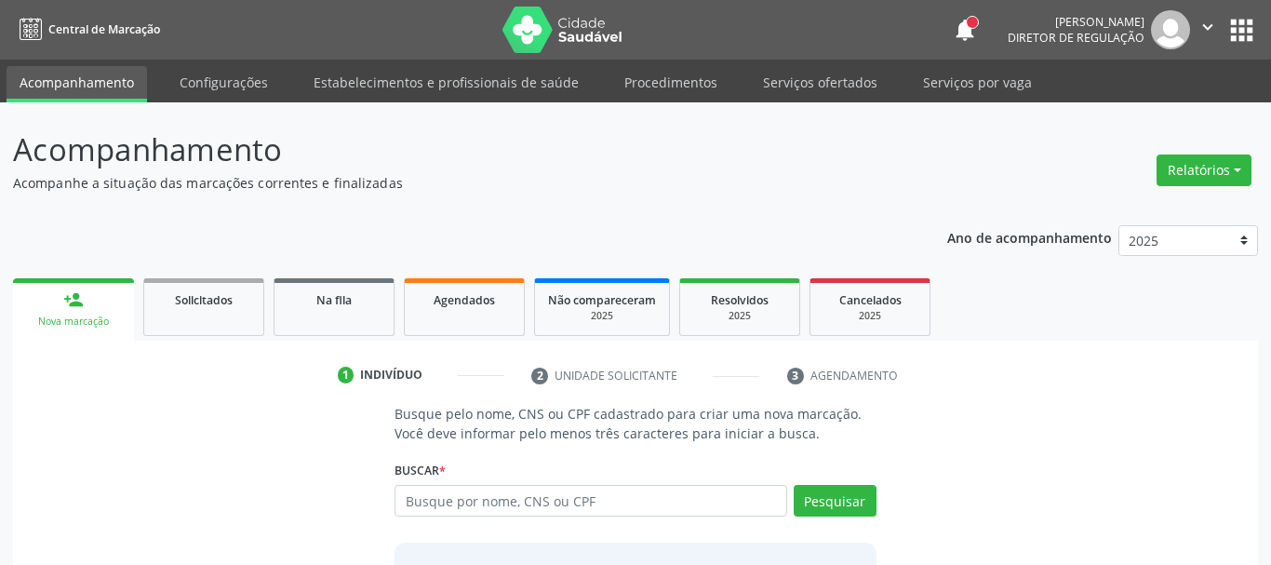  Describe the element at coordinates (1241, 30) in the screenshot. I see `button: apps` at that location.